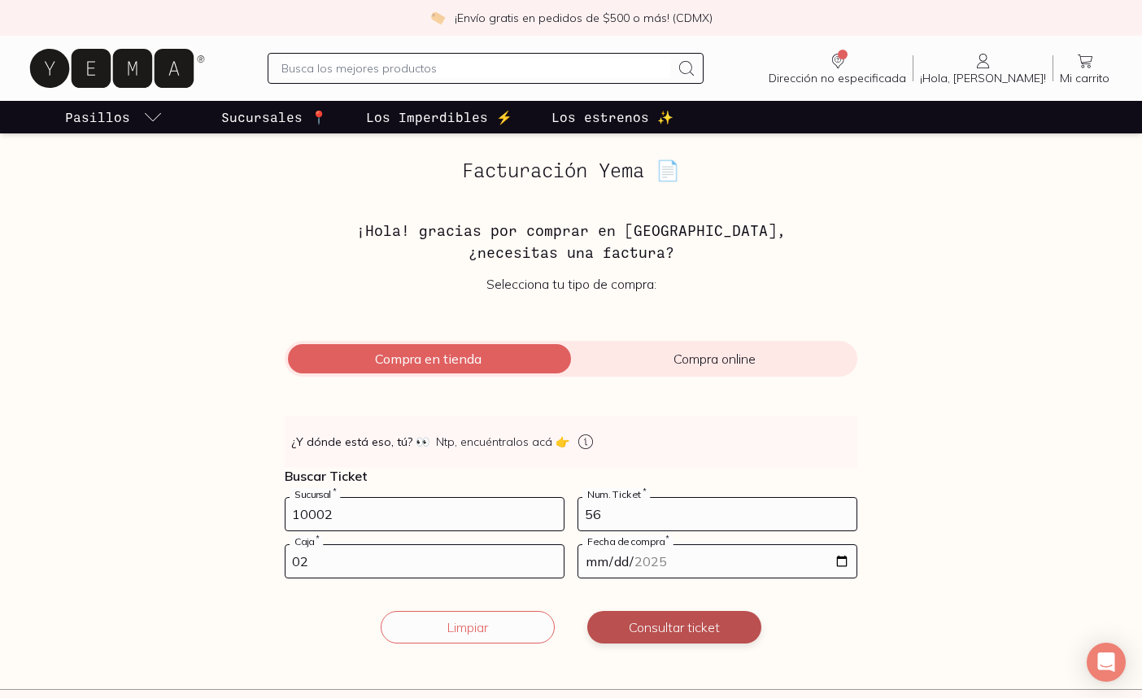  I want to click on a: Mi carrito, so click(1084, 68).